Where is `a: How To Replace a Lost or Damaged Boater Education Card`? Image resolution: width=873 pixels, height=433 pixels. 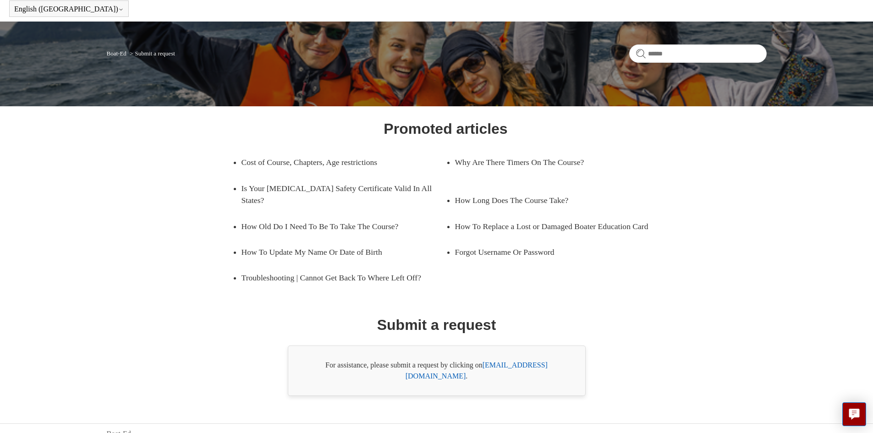 a: How To Replace a Lost or Damaged Boater Education Card is located at coordinates (557, 226).